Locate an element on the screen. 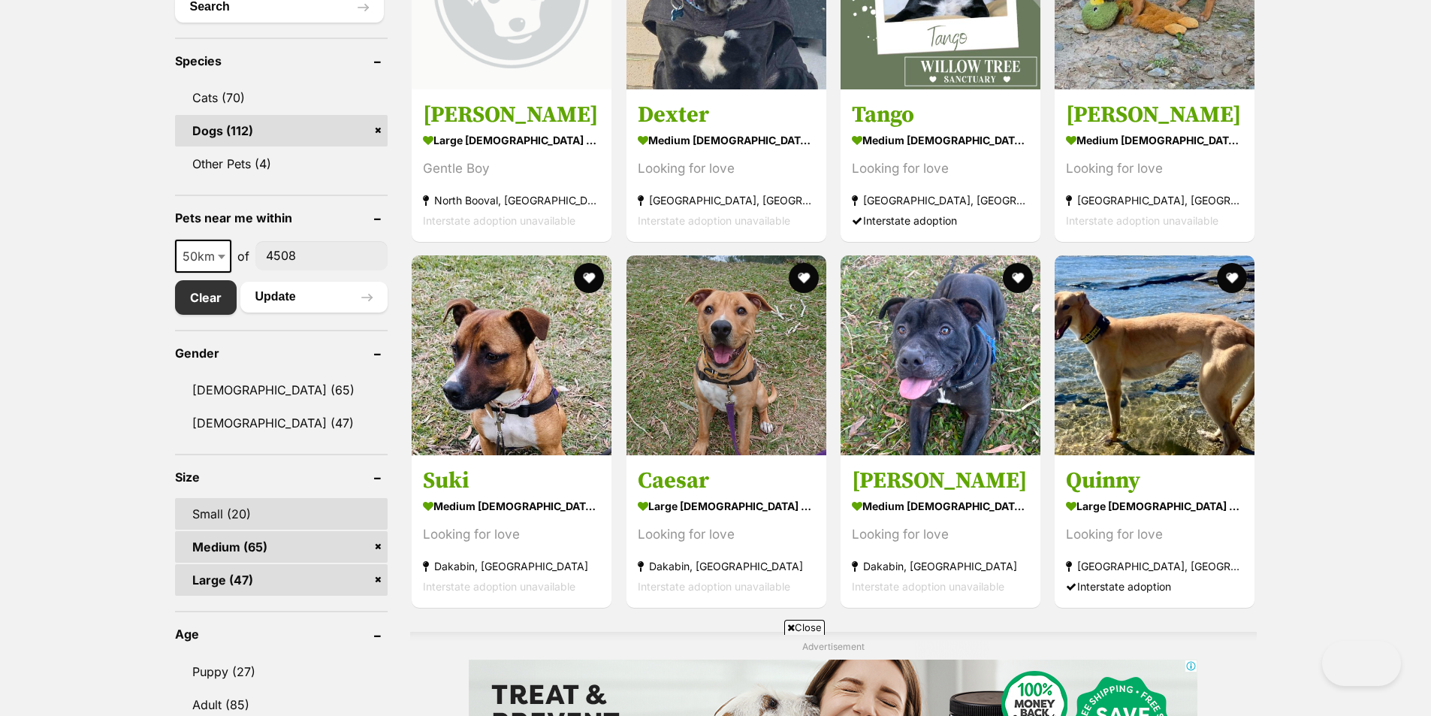 This screenshot has width=1431, height=716. span: 50km is located at coordinates (203, 256).